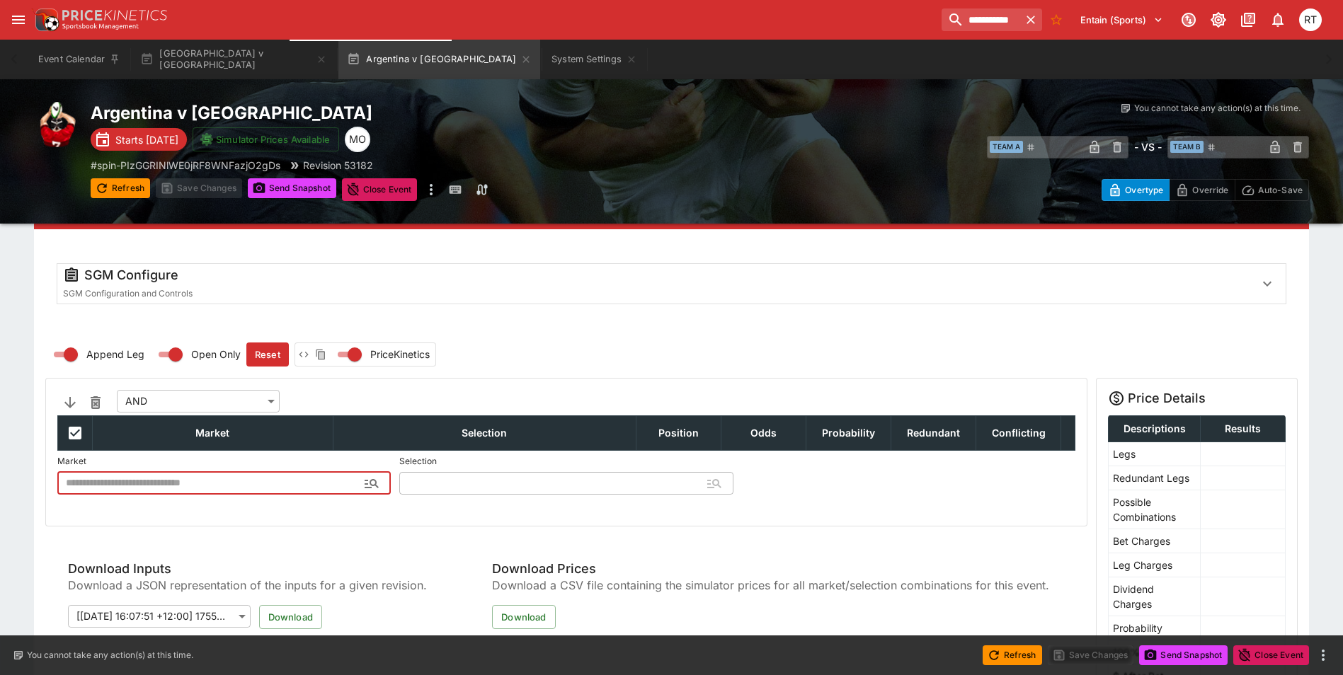 The height and width of the screenshot is (675, 1343). Describe the element at coordinates (1154, 454) in the screenshot. I see `td: Legs` at that location.